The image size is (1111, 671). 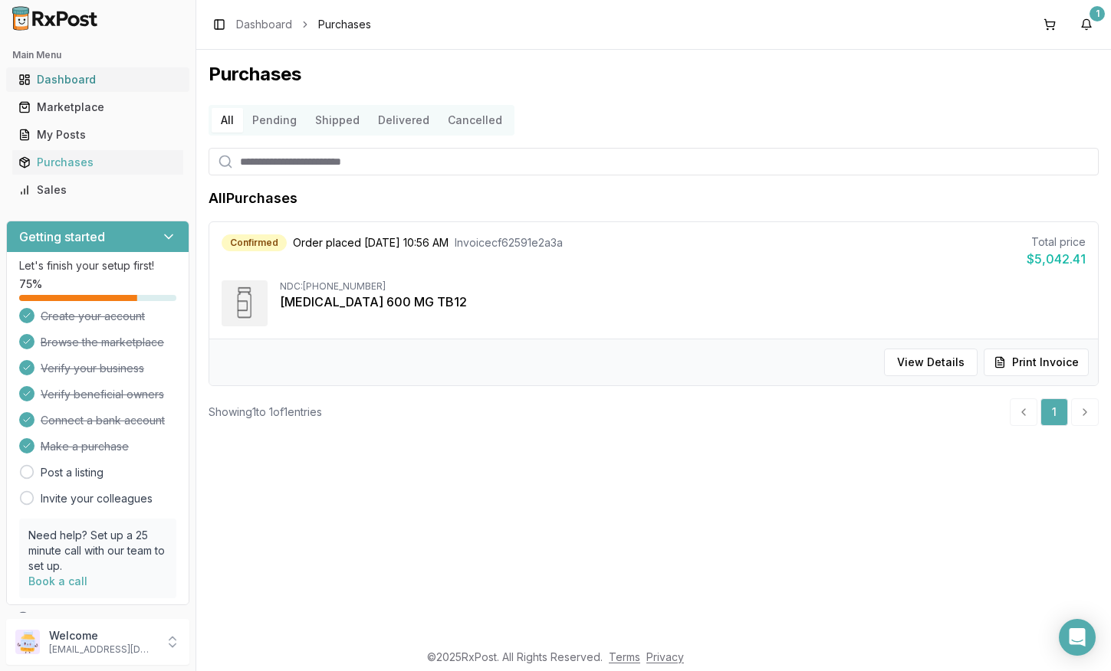 I want to click on img: Rukobia 600 MG TB12, so click(x=245, y=304).